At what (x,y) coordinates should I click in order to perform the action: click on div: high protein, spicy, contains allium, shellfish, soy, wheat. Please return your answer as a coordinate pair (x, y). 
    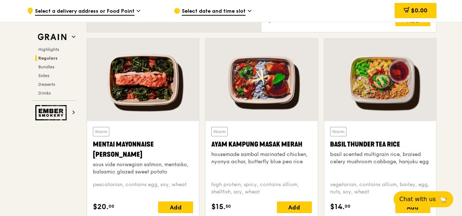
    Looking at the image, I should click on (261, 189).